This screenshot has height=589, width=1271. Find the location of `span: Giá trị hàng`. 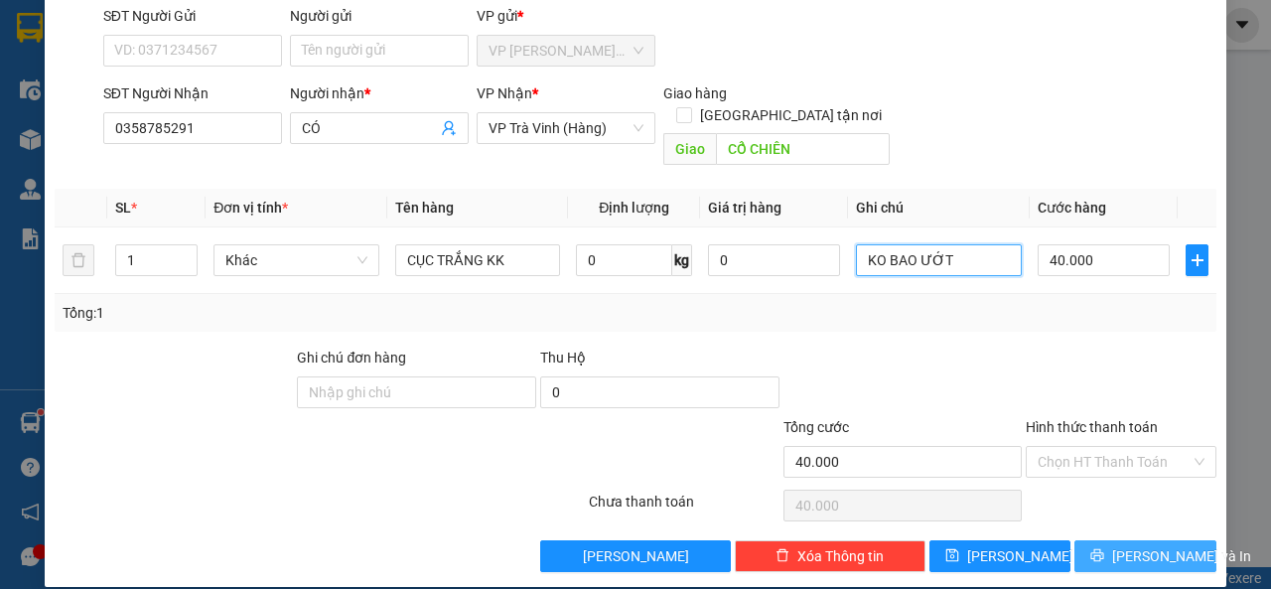

span: Giá trị hàng is located at coordinates (745, 208).